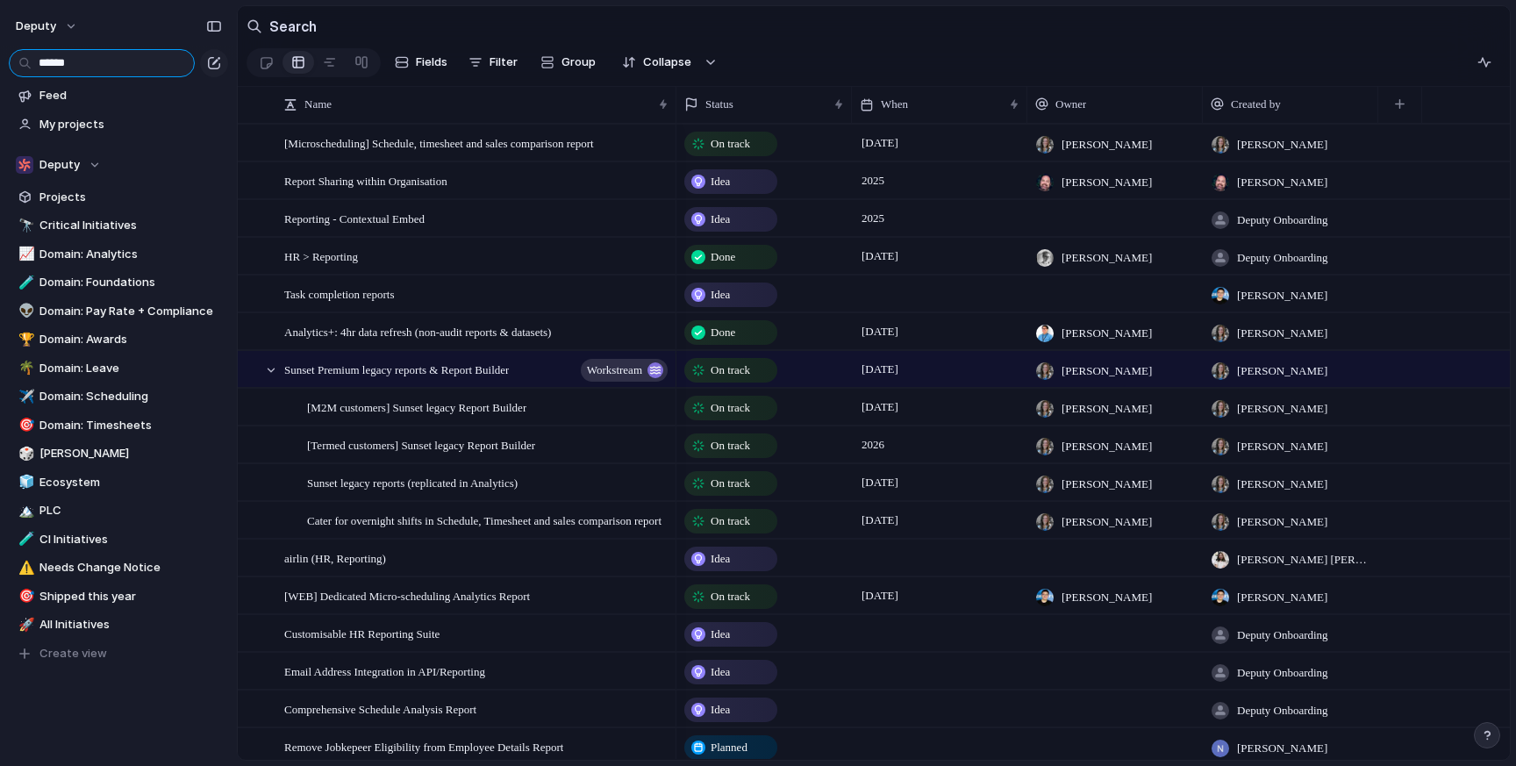 This screenshot has height=766, width=1516. Describe the element at coordinates (131, 511) in the screenshot. I see `span: PLC` at that location.